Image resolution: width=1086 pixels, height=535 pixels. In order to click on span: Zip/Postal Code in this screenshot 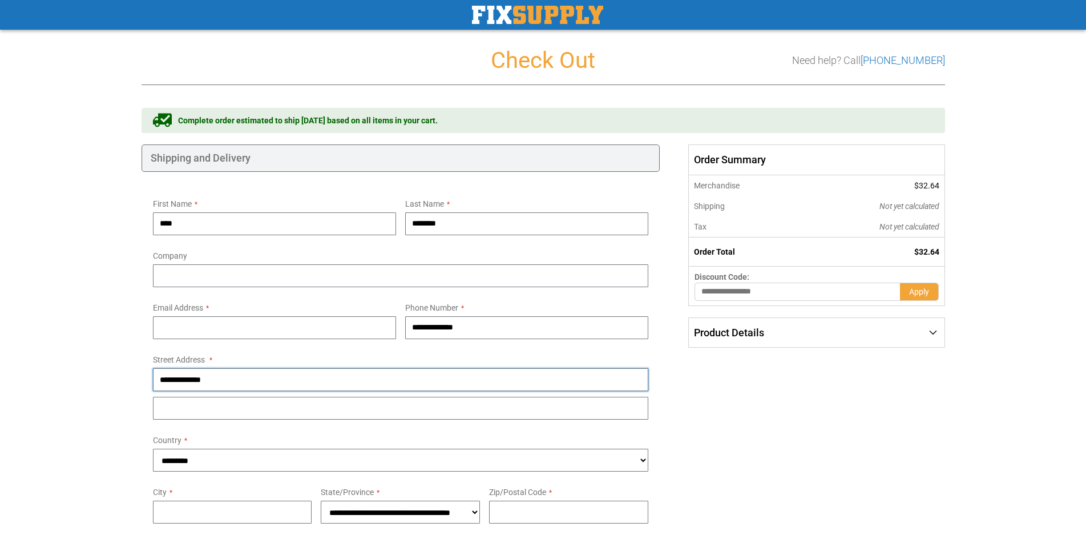, I will do `click(518, 492)`.